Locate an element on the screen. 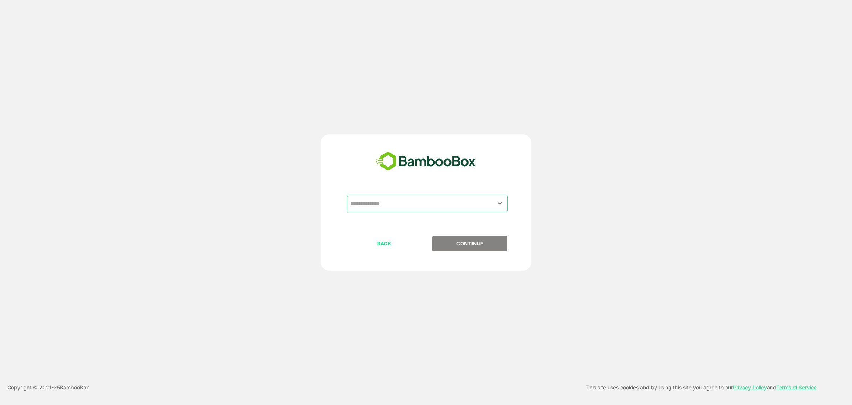 This screenshot has width=852, height=405. button: CONTINUE is located at coordinates (470, 243).